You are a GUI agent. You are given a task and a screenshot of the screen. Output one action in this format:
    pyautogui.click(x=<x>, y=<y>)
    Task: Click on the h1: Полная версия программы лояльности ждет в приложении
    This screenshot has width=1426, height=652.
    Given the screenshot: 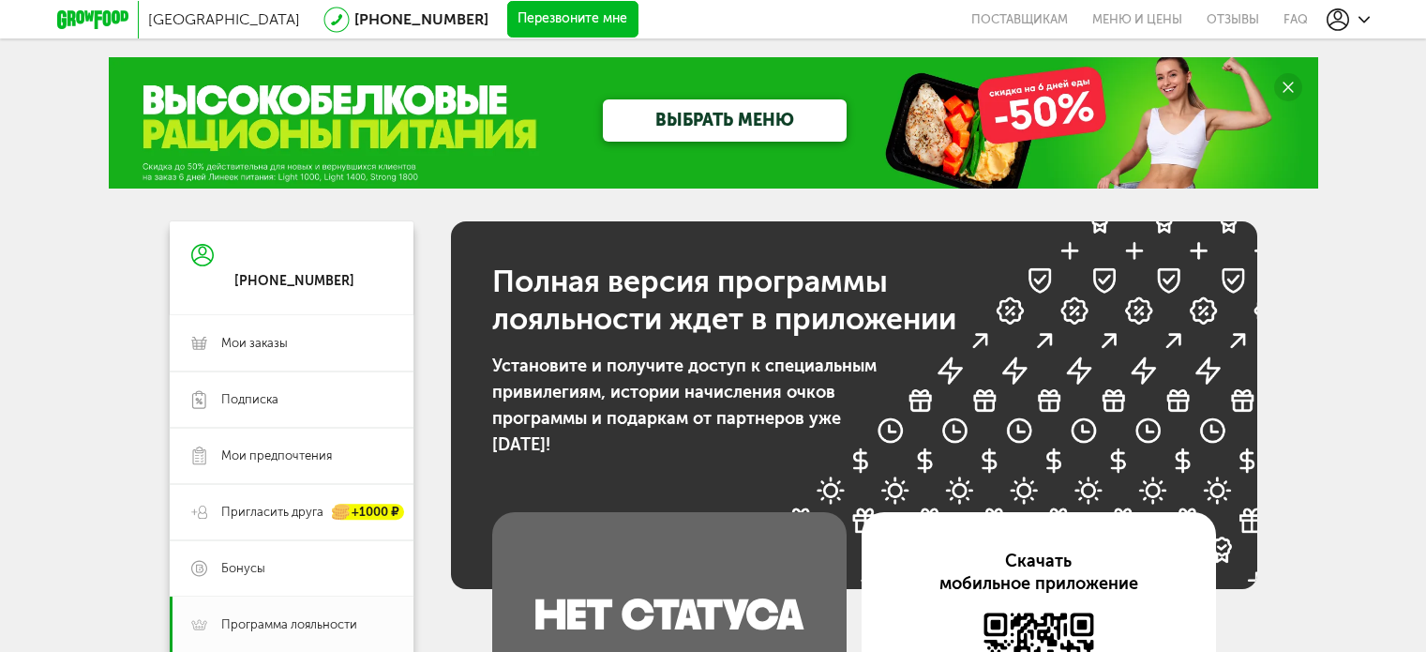 What is the action you would take?
    pyautogui.click(x=753, y=300)
    